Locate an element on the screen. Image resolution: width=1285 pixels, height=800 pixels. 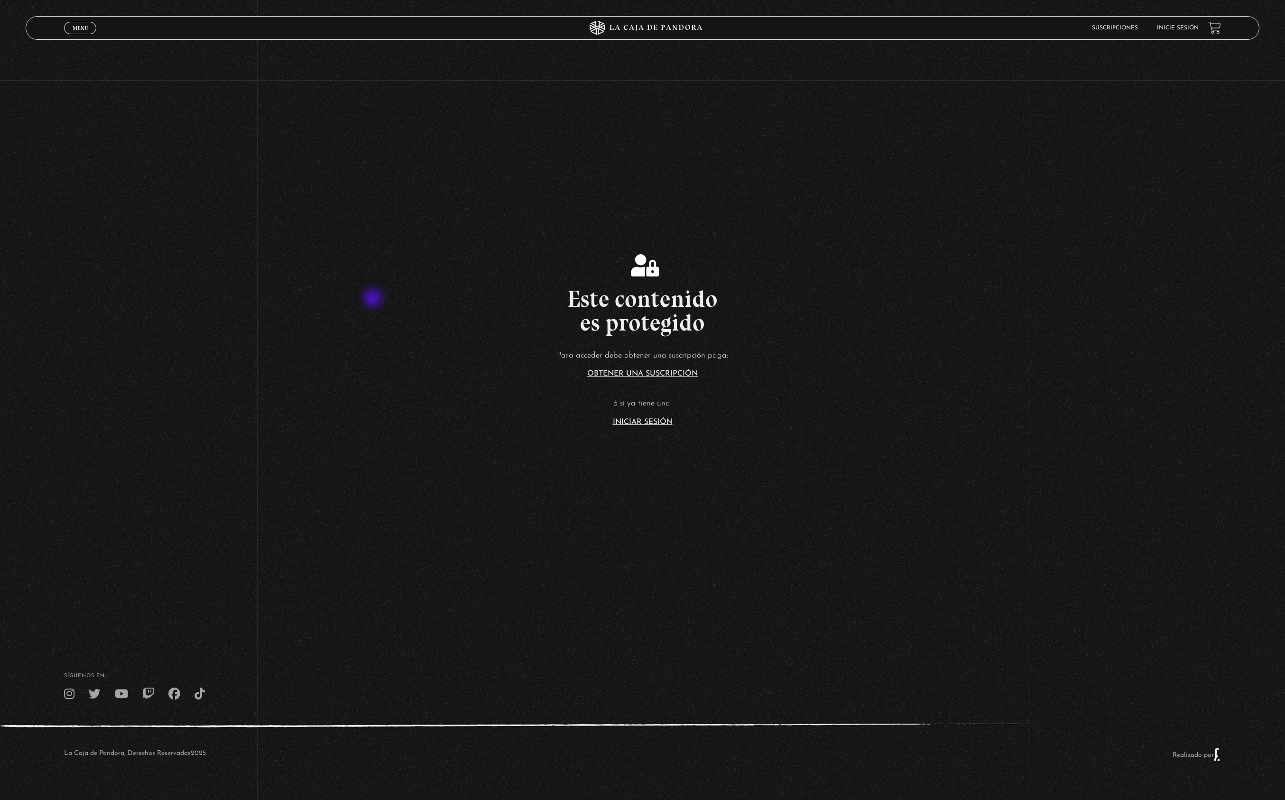
a: Realizado por is located at coordinates (1197, 755).